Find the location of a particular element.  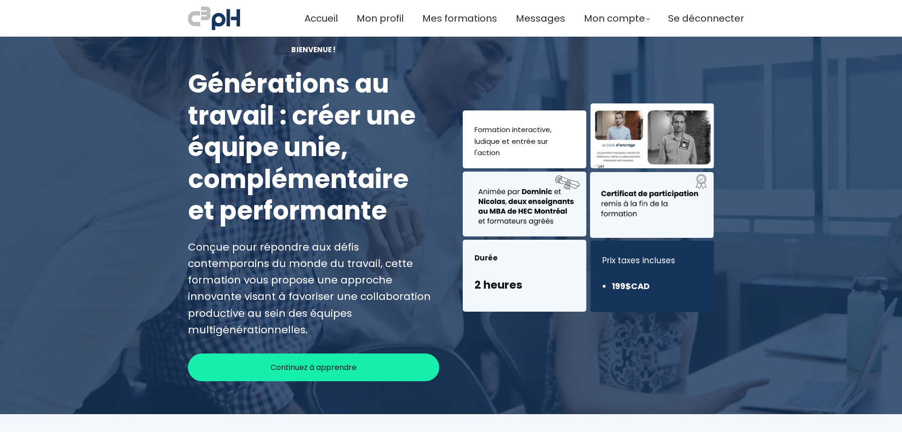

font: 2 heures is located at coordinates (499, 285).